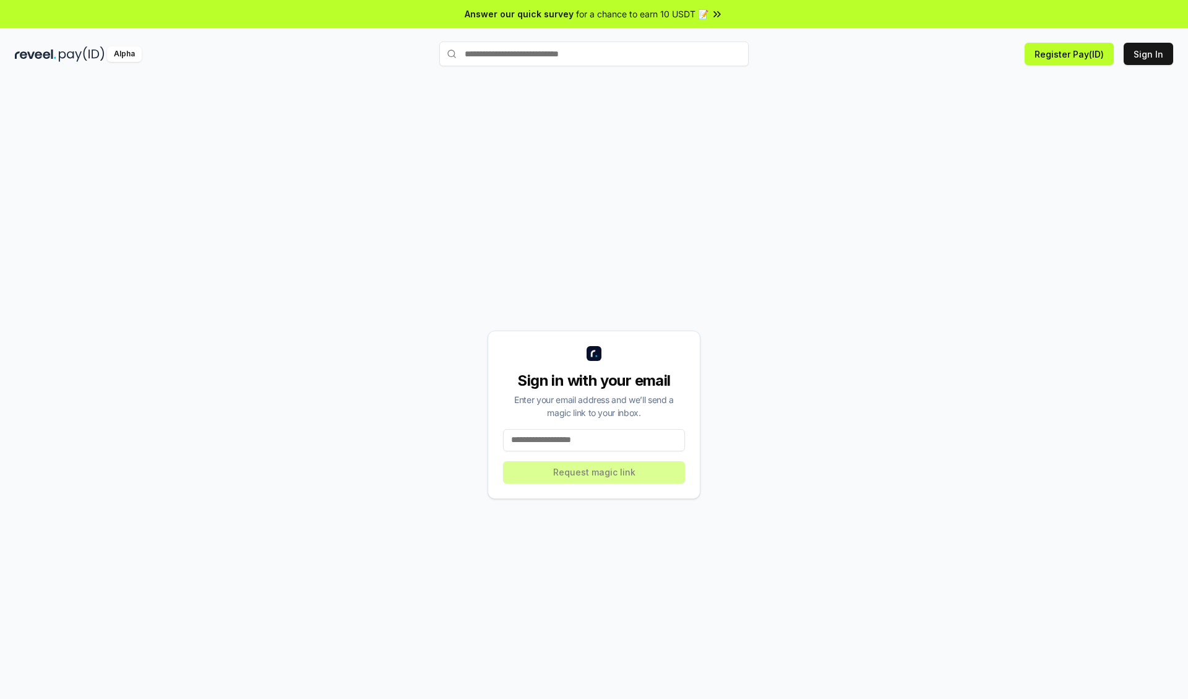 The height and width of the screenshot is (699, 1188). What do you see at coordinates (642, 14) in the screenshot?
I see `span: for a chance to earn 10 USDT 📝` at bounding box center [642, 14].